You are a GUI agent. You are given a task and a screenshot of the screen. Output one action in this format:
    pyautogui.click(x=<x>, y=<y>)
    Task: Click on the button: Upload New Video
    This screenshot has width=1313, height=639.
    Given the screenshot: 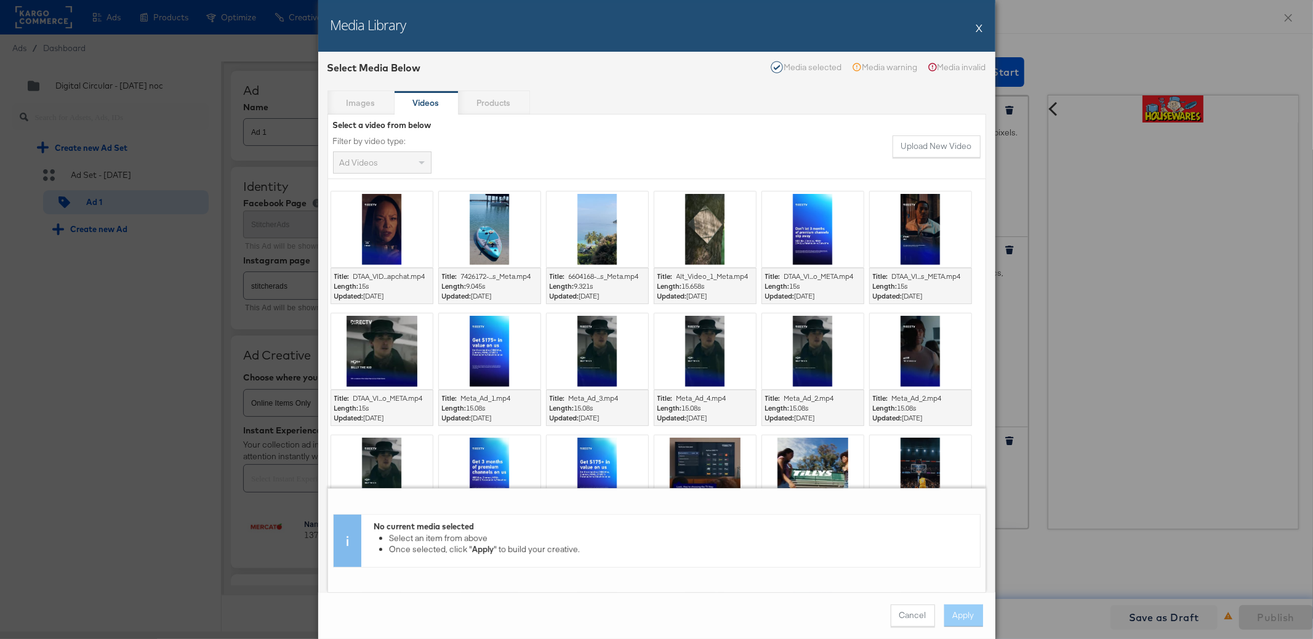 What is the action you would take?
    pyautogui.click(x=937, y=147)
    